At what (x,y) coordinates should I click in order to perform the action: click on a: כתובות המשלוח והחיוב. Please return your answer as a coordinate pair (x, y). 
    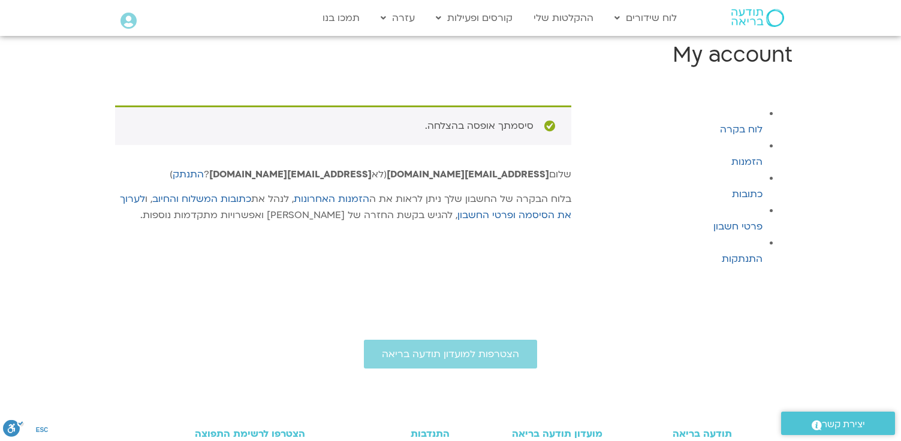
    Looking at the image, I should click on (201, 199).